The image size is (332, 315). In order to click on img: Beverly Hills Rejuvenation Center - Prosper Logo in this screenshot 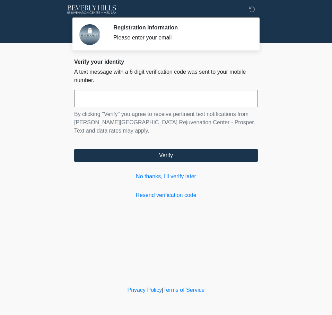, I will do `click(92, 9)`.